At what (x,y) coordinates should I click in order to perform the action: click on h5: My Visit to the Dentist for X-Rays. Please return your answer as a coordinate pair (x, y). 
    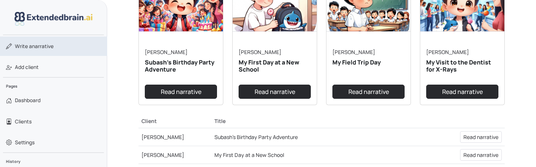
    Looking at the image, I should click on (462, 66).